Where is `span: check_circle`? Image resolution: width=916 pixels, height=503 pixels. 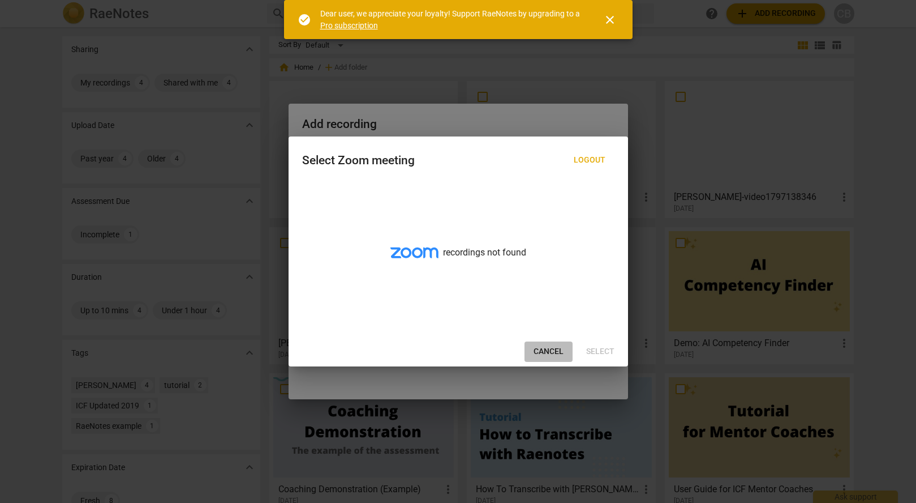 span: check_circle is located at coordinates (304, 20).